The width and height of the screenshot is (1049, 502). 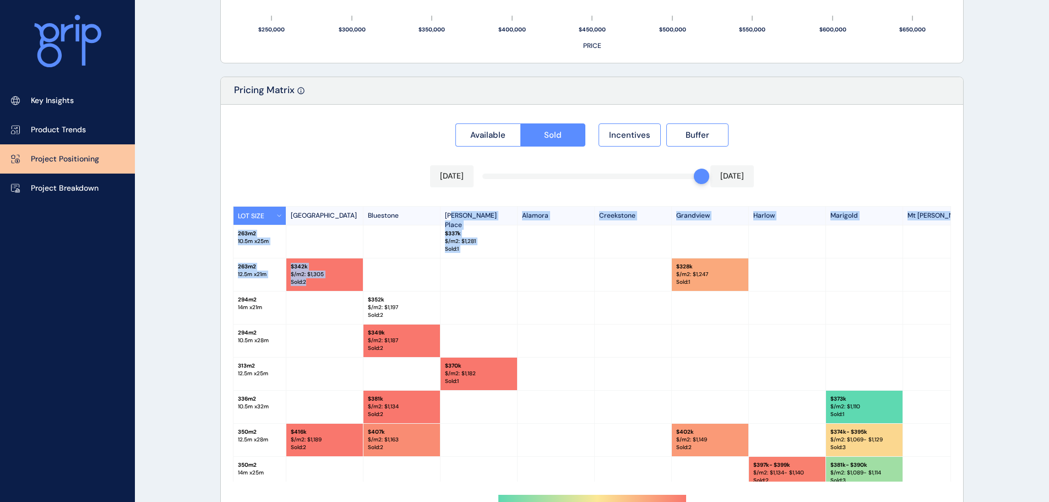 I want to click on span: Sold, so click(x=553, y=135).